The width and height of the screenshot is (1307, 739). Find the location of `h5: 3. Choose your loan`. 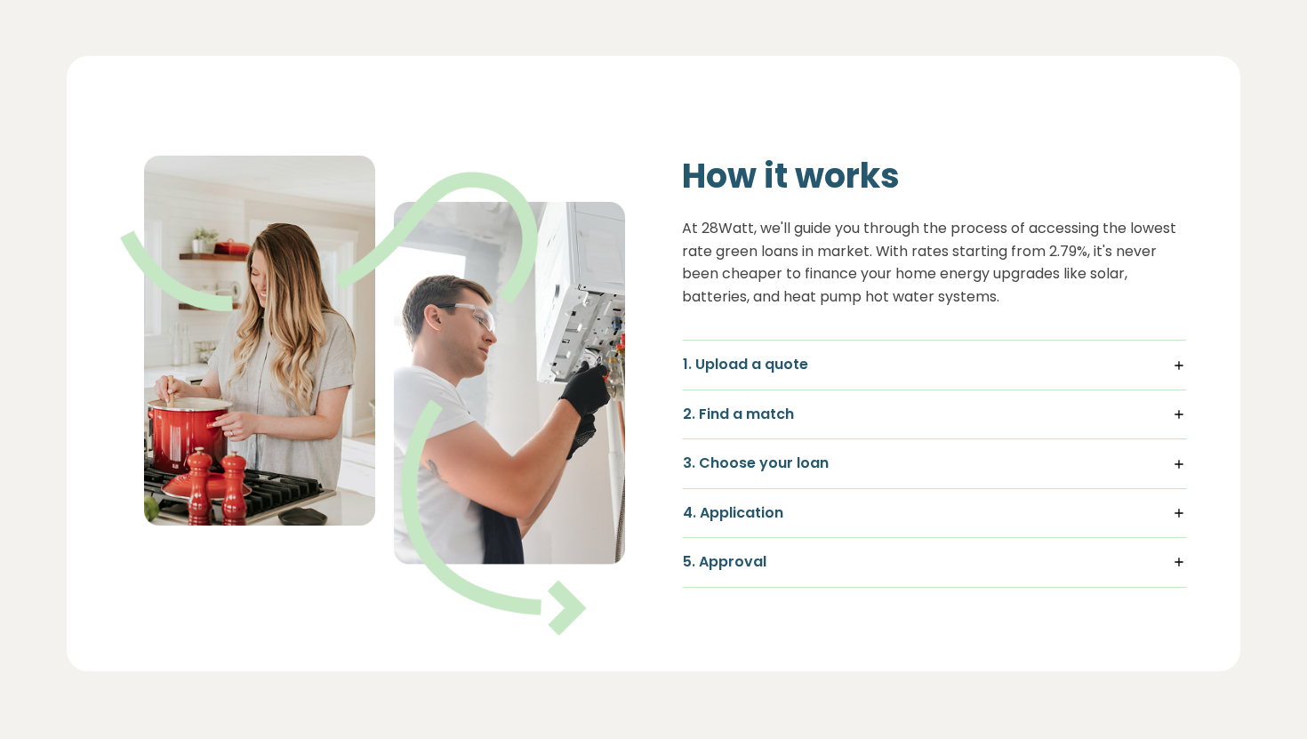

h5: 3. Choose your loan is located at coordinates (934, 463).